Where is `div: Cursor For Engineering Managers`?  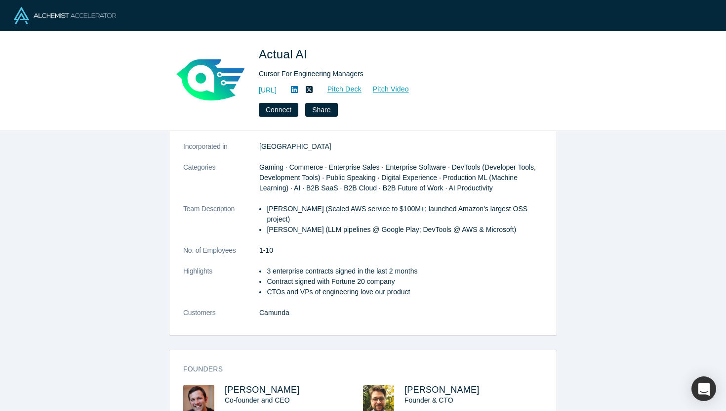 div: Cursor For Engineering Managers is located at coordinates (397, 74).